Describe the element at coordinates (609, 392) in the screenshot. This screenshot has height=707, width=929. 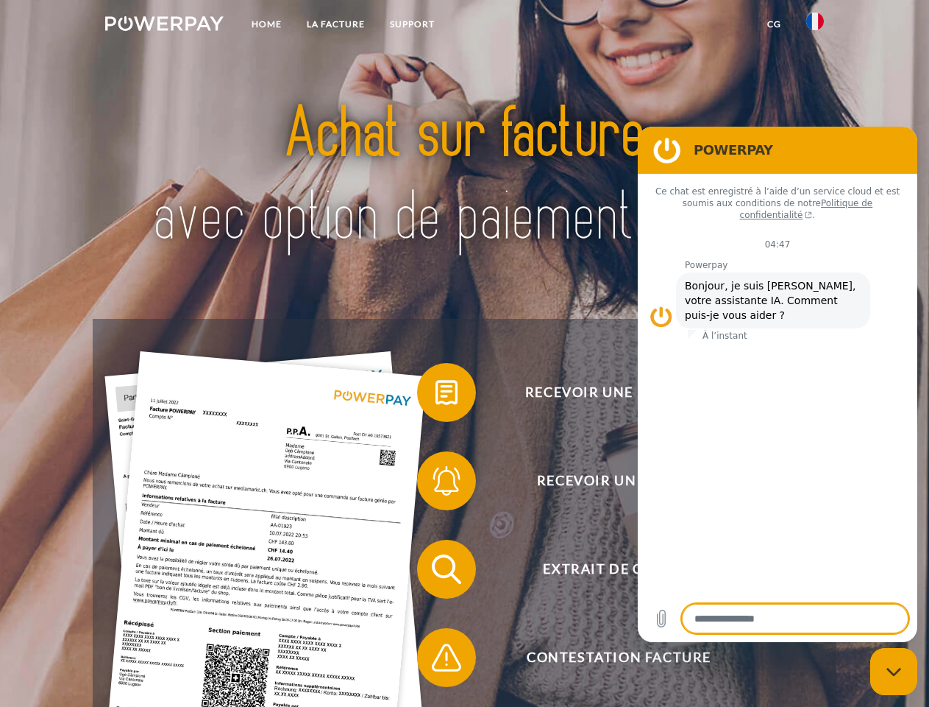
I see `a: Recevoir une facture ?` at that location.